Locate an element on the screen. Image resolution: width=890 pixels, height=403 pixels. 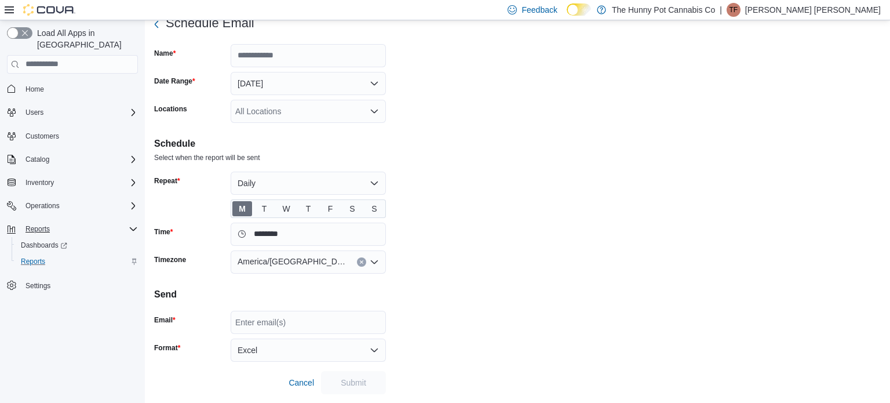
nav: Complex example is located at coordinates (72, 200).